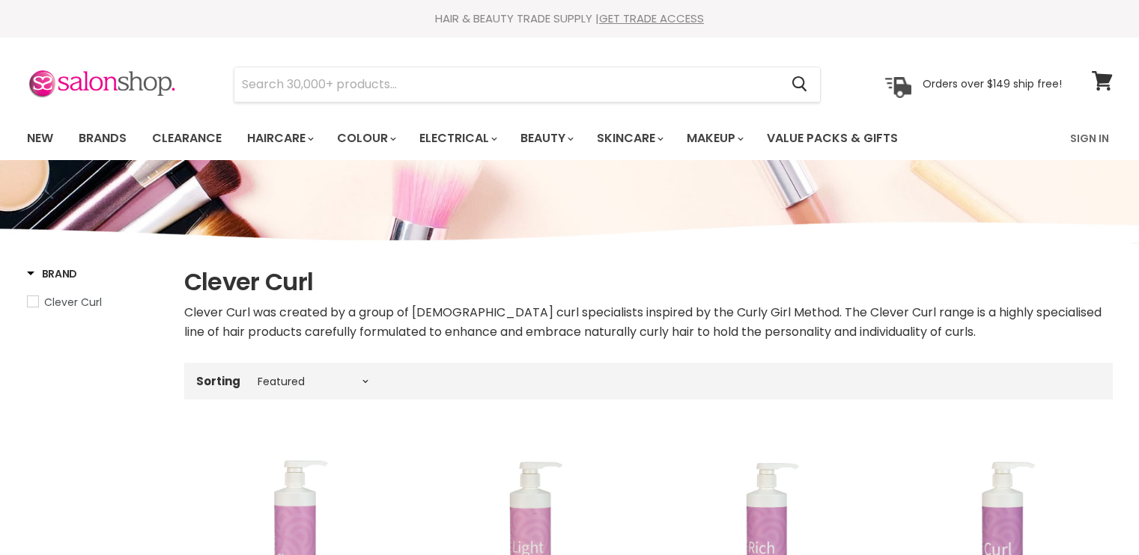  Describe the element at coordinates (527, 85) in the screenshot. I see `form: Product` at that location.